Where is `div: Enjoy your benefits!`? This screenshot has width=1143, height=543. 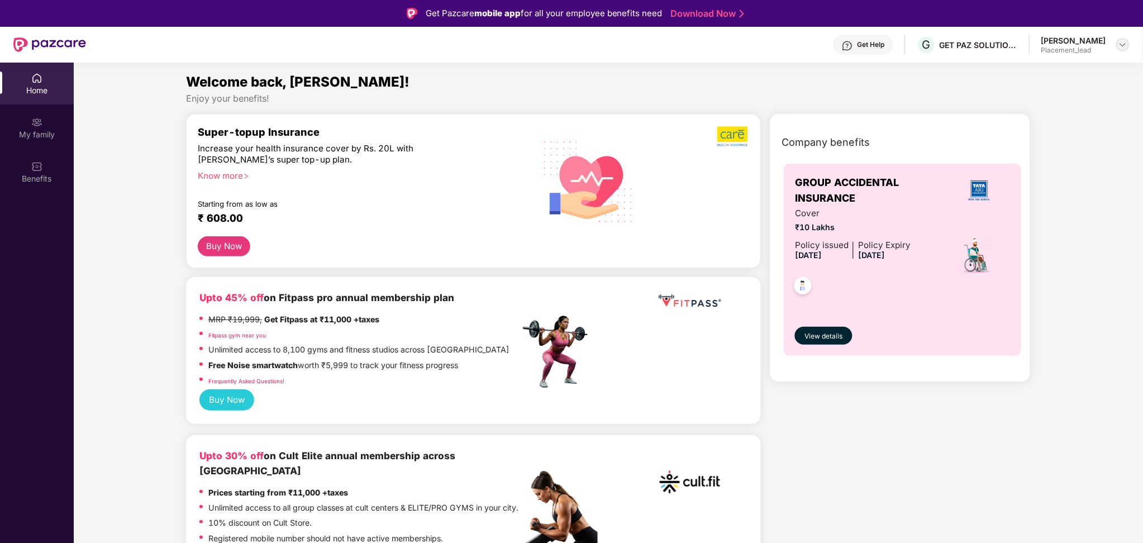 div: Enjoy your benefits! is located at coordinates (609, 98).